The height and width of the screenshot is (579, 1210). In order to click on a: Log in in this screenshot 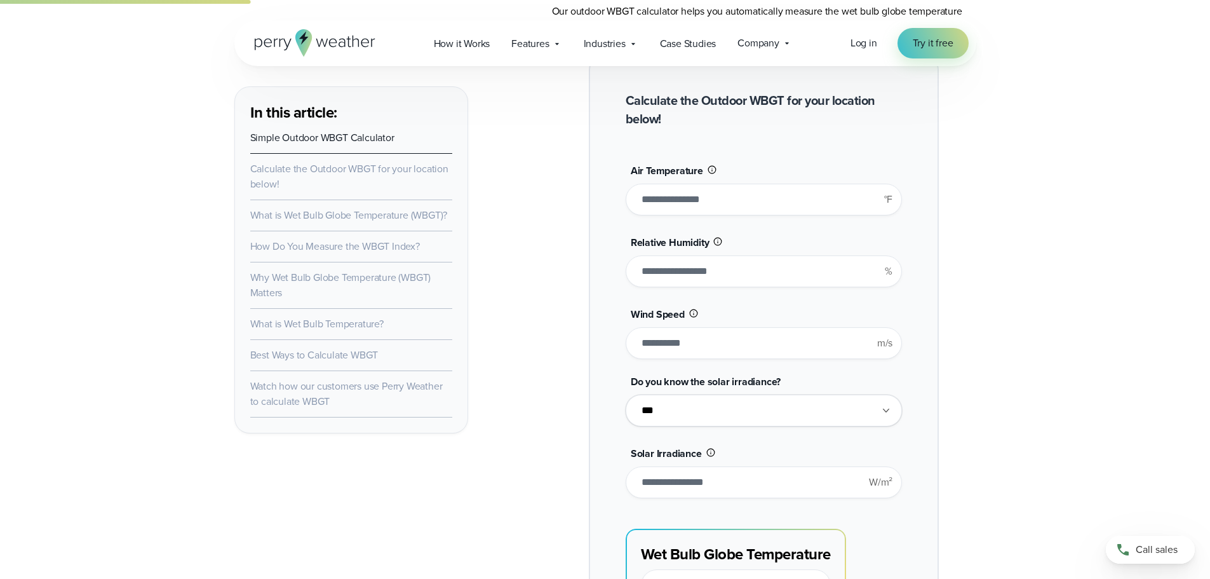, I will do `click(864, 43)`.